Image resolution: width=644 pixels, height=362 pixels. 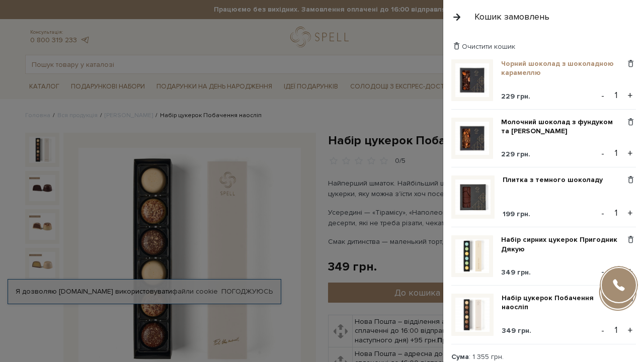 What do you see at coordinates (516, 214) in the screenshot?
I see `span: 199 грн.` at bounding box center [516, 214].